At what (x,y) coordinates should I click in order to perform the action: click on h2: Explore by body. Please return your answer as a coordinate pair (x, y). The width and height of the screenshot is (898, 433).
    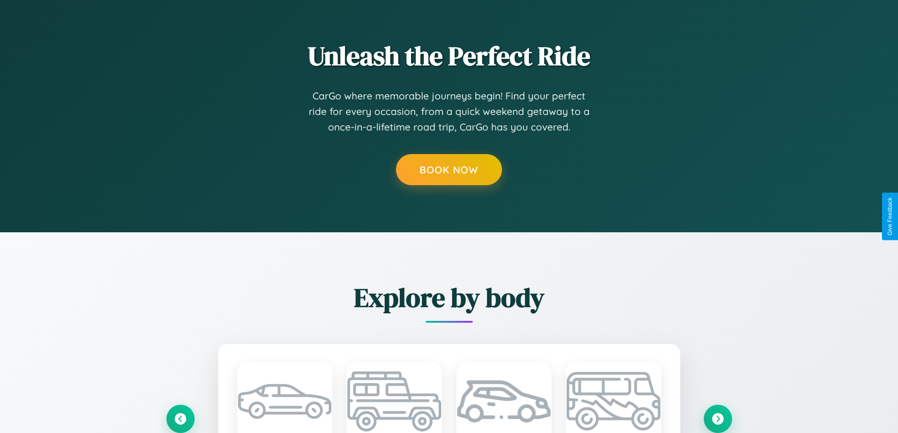
    Looking at the image, I should click on (449, 297).